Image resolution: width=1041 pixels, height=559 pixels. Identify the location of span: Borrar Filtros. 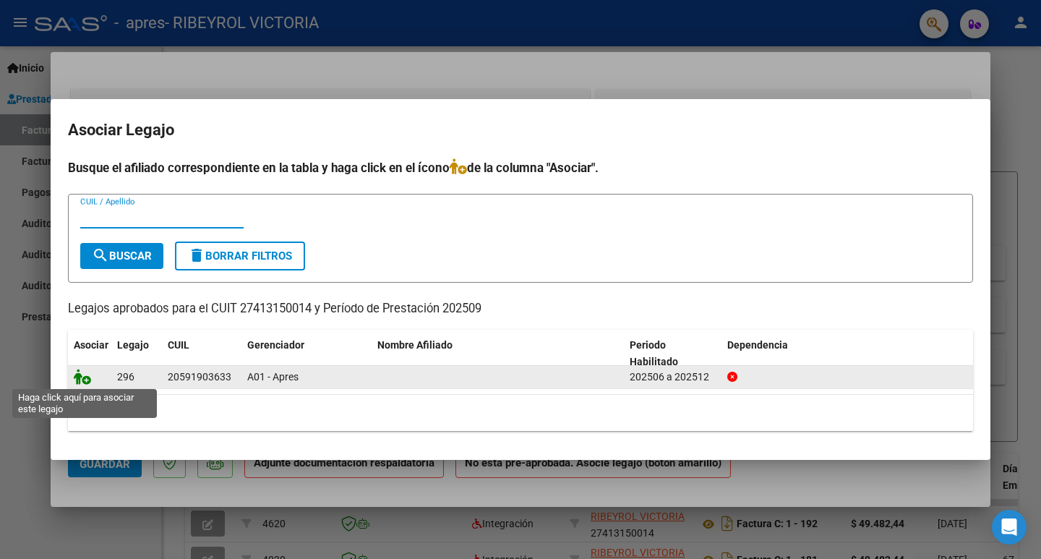
(240, 256).